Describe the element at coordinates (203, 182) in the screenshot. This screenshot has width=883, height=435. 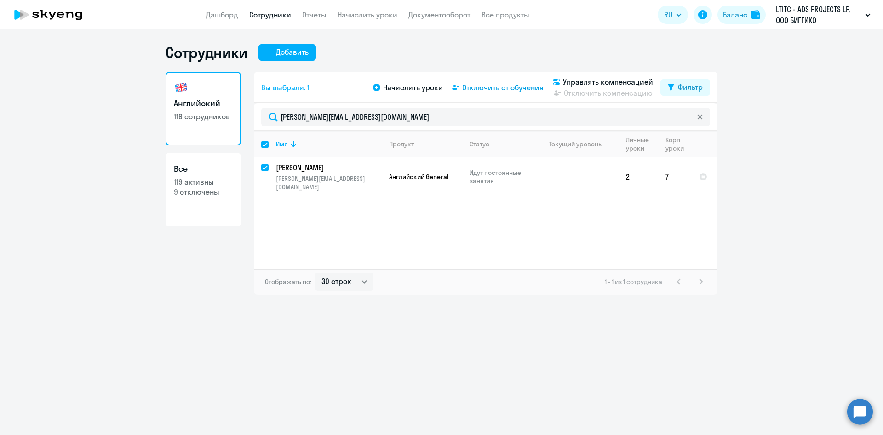
I see `p: 119 активны` at that location.